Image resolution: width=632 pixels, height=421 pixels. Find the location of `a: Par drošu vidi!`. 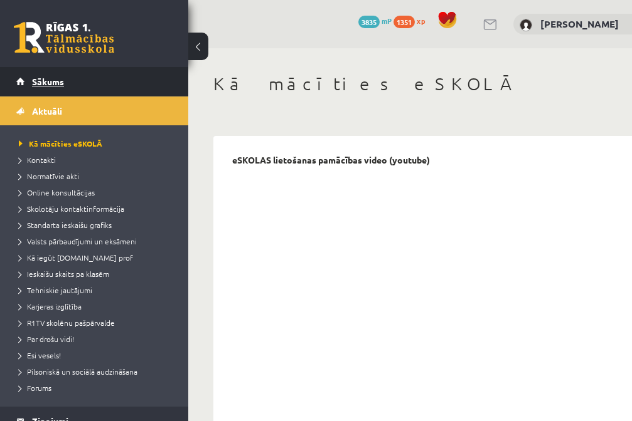

a: Par drošu vidi! is located at coordinates (97, 339).